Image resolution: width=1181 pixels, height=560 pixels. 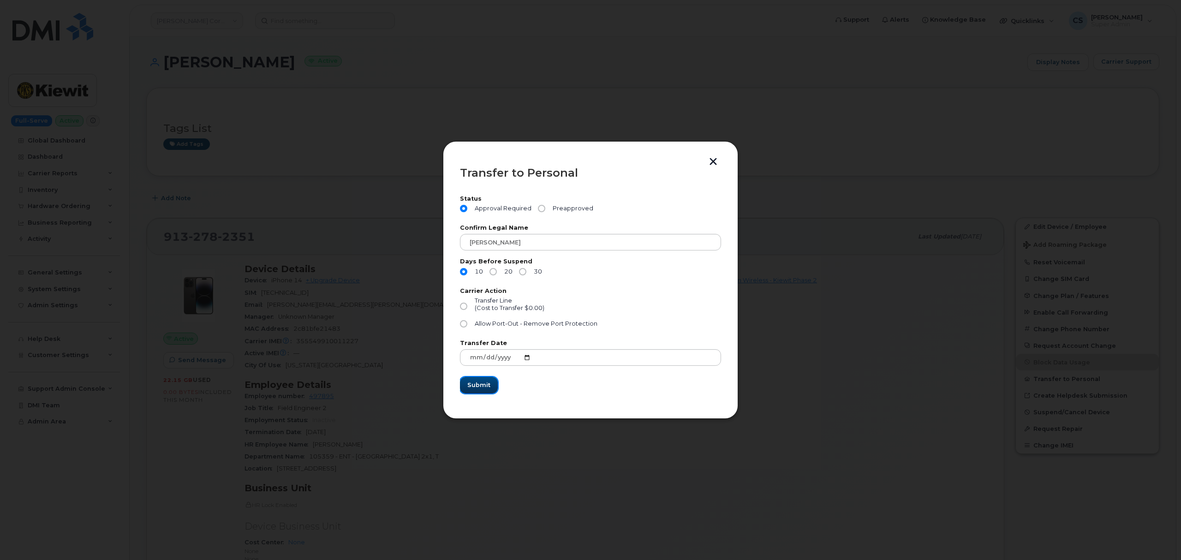 What do you see at coordinates (506, 272) in the screenshot?
I see `span: 20` at bounding box center [506, 272].